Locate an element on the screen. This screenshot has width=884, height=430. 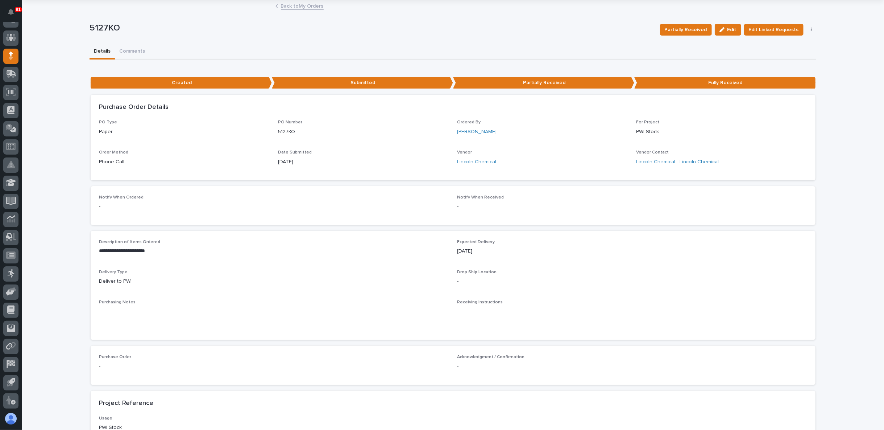
span: Edit is located at coordinates (732, 30).